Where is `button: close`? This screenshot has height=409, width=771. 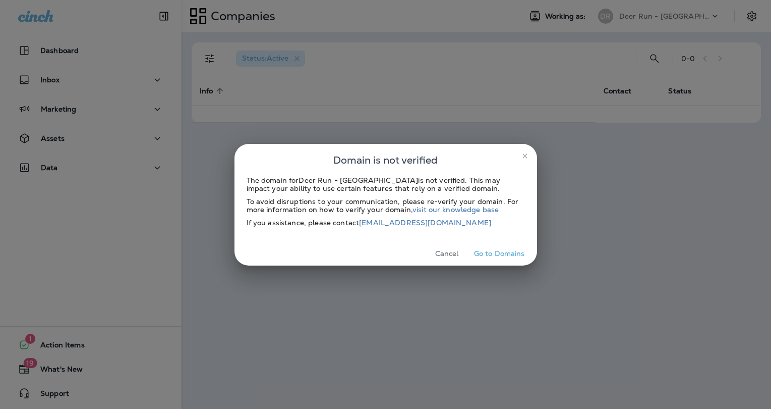 button: close is located at coordinates (525, 156).